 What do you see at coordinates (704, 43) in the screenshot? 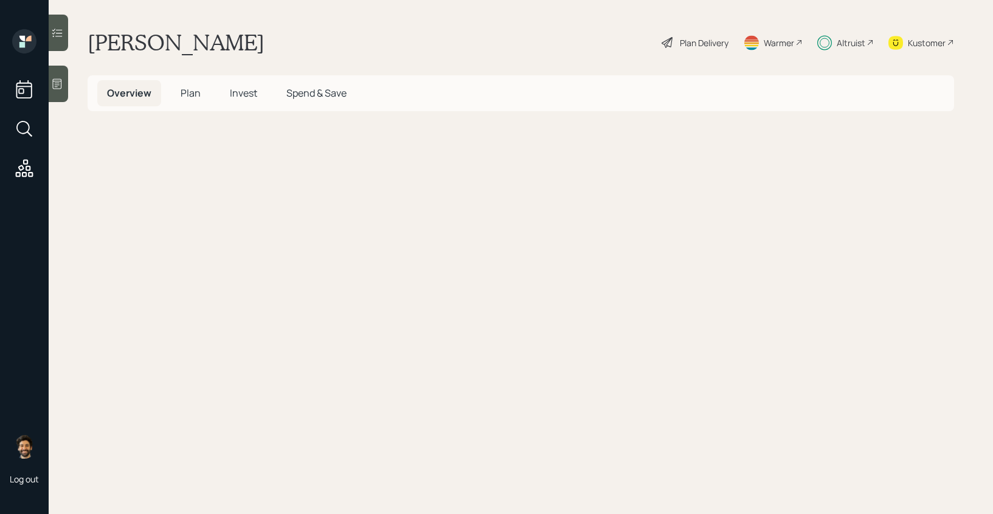
I see `div: Plan Delivery` at bounding box center [704, 43].